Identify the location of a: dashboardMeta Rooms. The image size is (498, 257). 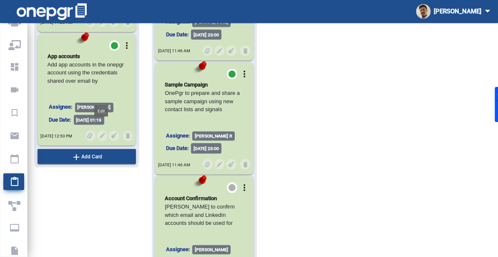
(14, 67).